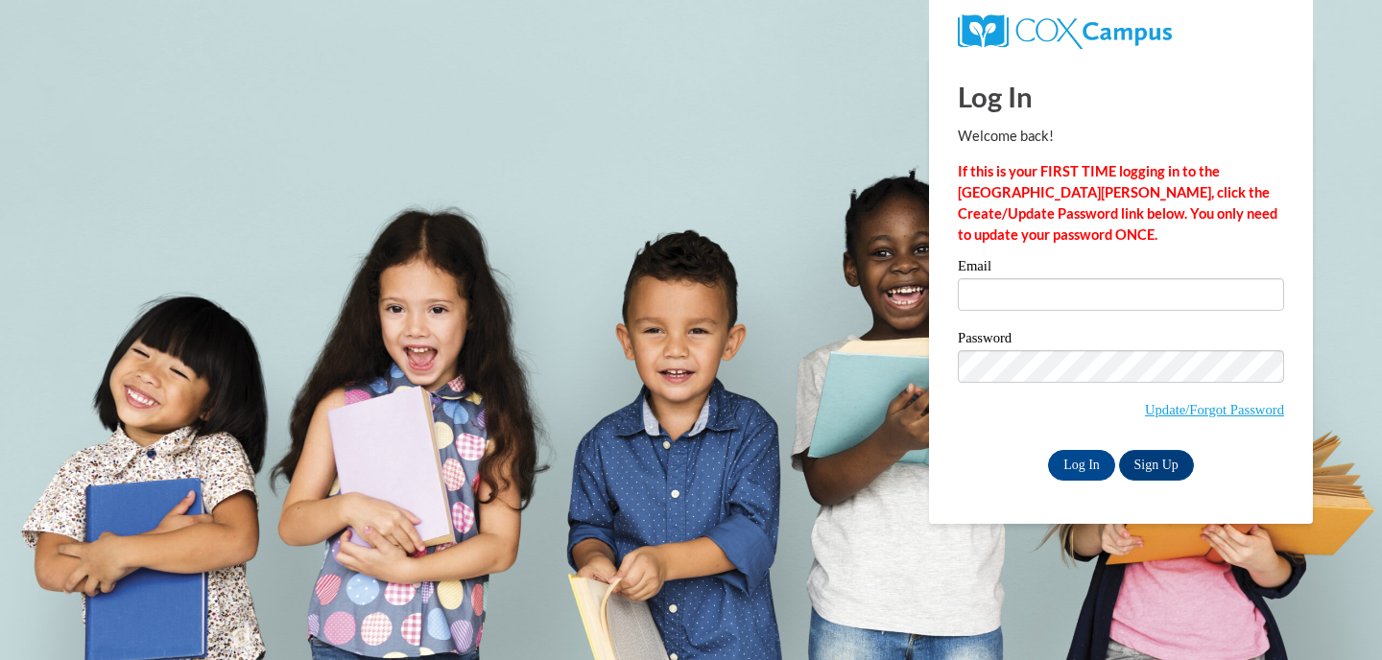 The image size is (1382, 660). I want to click on input: Log In, so click(1081, 465).